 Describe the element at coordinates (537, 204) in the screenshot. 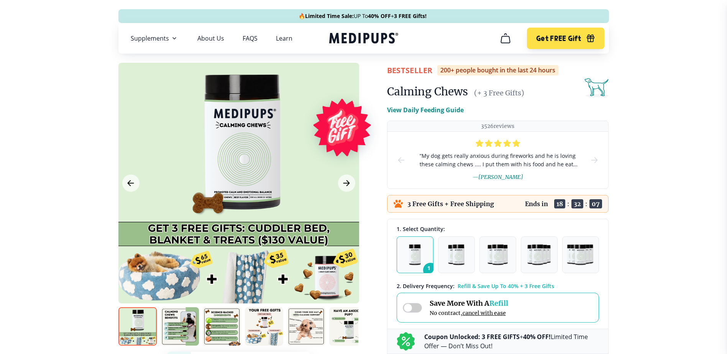

I see `p: Ends in` at that location.